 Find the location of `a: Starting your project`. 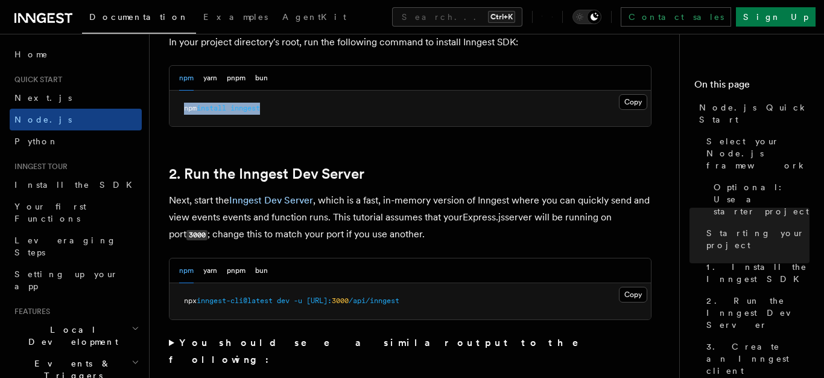

a: Starting your project is located at coordinates (755, 239).